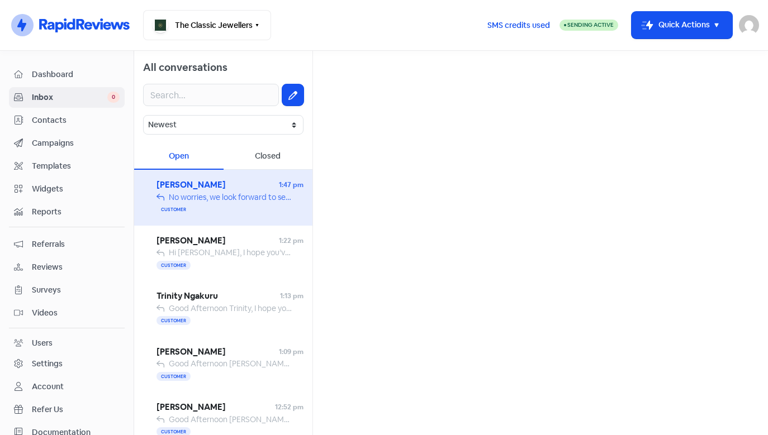  Describe the element at coordinates (75, 120) in the screenshot. I see `span: Contacts` at that location.